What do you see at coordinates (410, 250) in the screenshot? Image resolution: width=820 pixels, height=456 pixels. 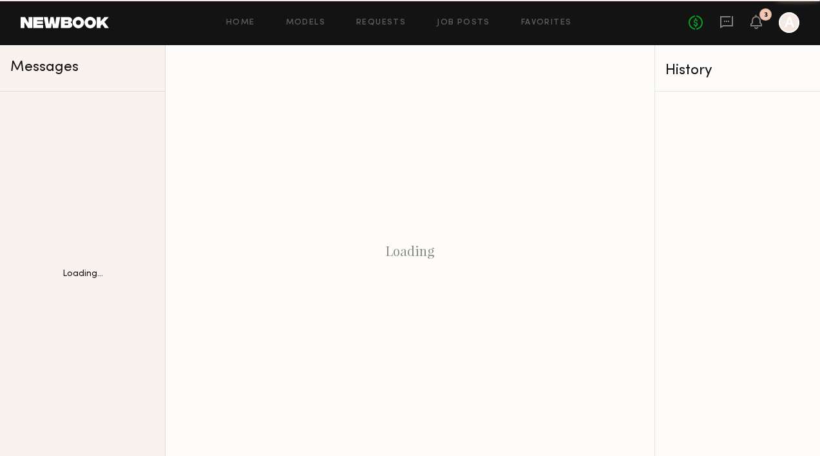 I see `div: Loading` at bounding box center [410, 250].